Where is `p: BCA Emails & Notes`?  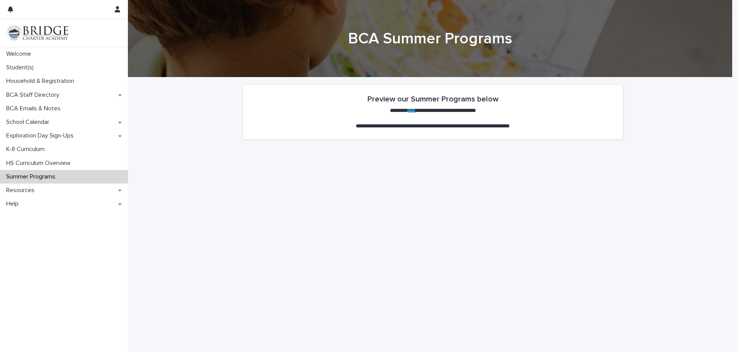
p: BCA Emails & Notes is located at coordinates (35, 108).